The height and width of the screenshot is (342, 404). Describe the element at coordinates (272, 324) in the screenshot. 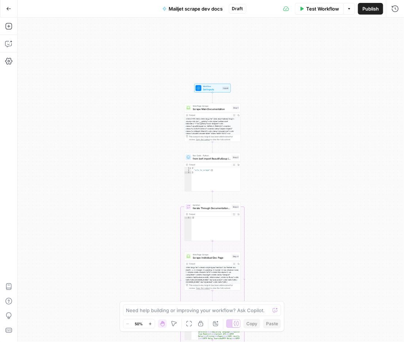

I see `span: Paste` at that location.